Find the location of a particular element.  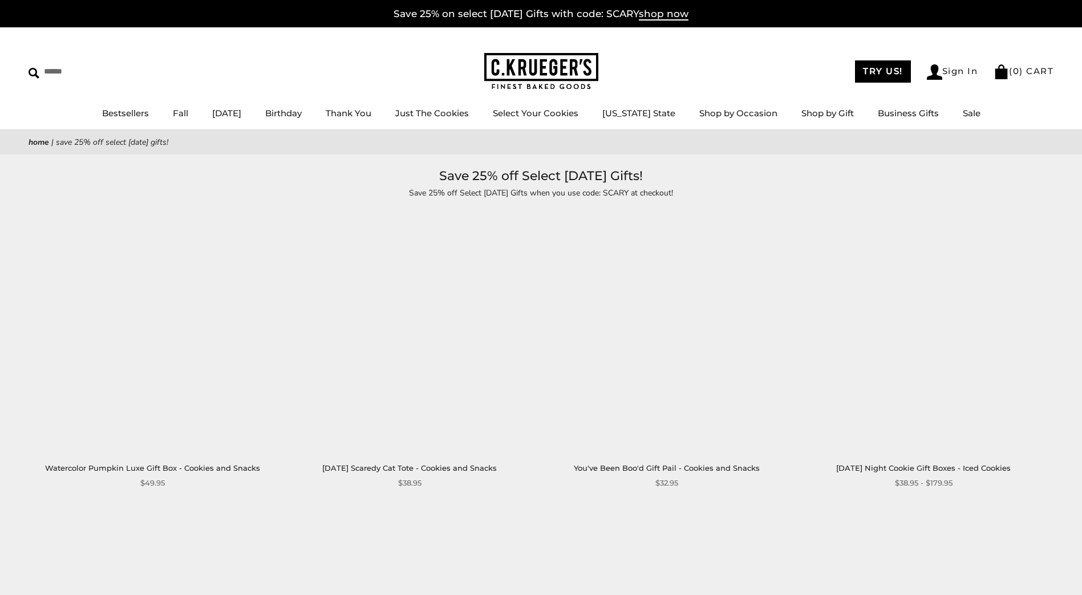

img: Bag is located at coordinates (1001, 72).